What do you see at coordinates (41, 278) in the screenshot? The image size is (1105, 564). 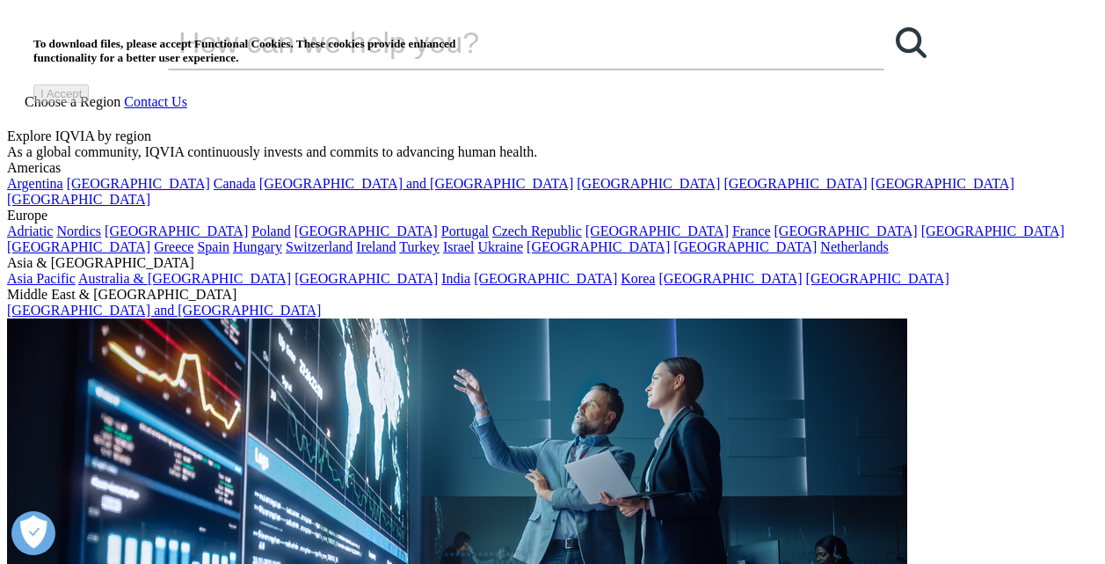 I see `a: Asia Pacific` at bounding box center [41, 278].